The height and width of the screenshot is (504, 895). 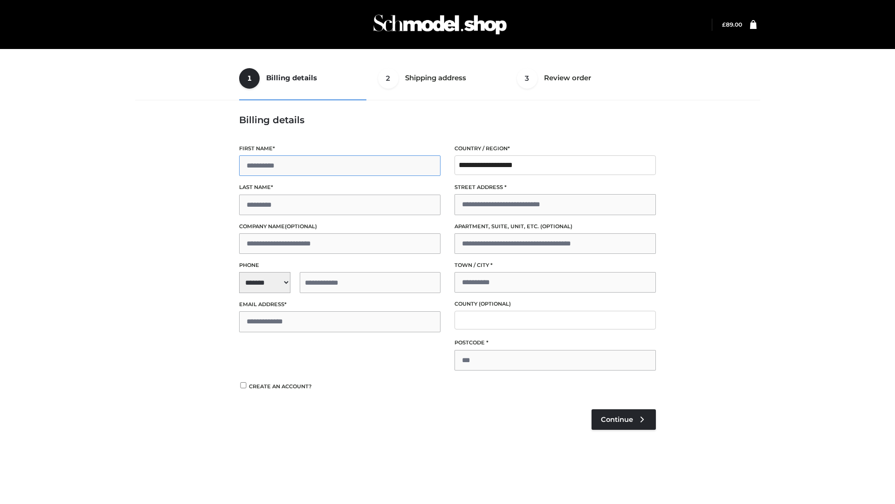 I want to click on label: Last name, so click(x=340, y=187).